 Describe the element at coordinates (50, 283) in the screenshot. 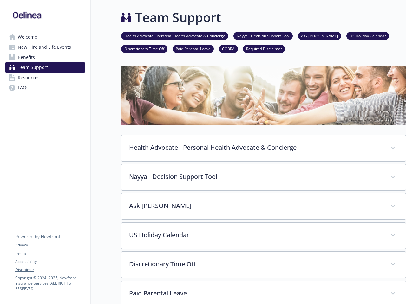

I see `p: Copyright © 2024 - 2025 , Newfront Insurance Services, ALL RIGHTS RESERVED` at that location.